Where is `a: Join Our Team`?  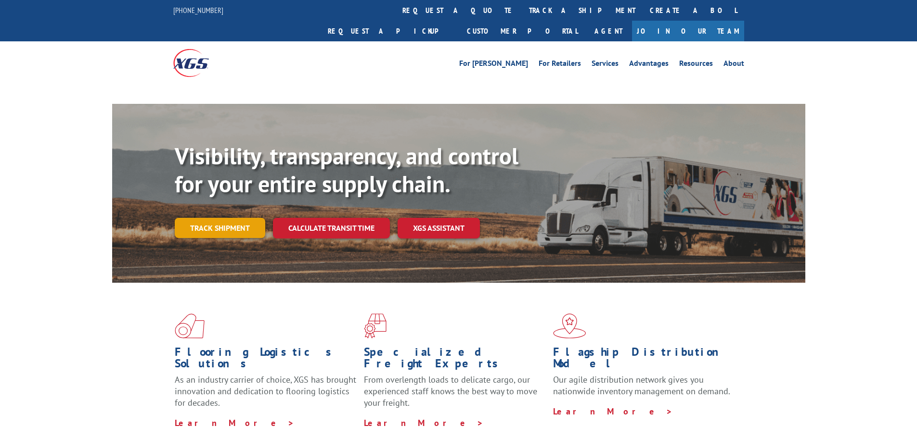 a: Join Our Team is located at coordinates (688, 31).